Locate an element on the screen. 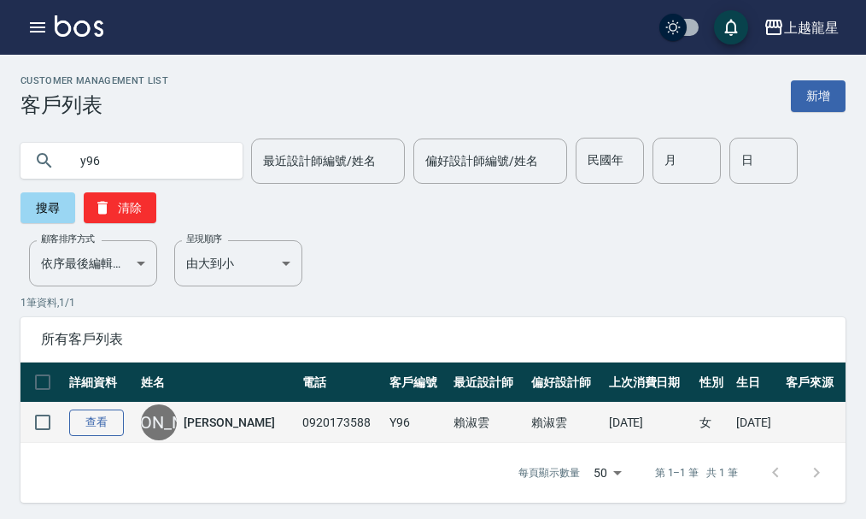 The width and height of the screenshot is (866, 519). button: 清除 is located at coordinates (120, 208).